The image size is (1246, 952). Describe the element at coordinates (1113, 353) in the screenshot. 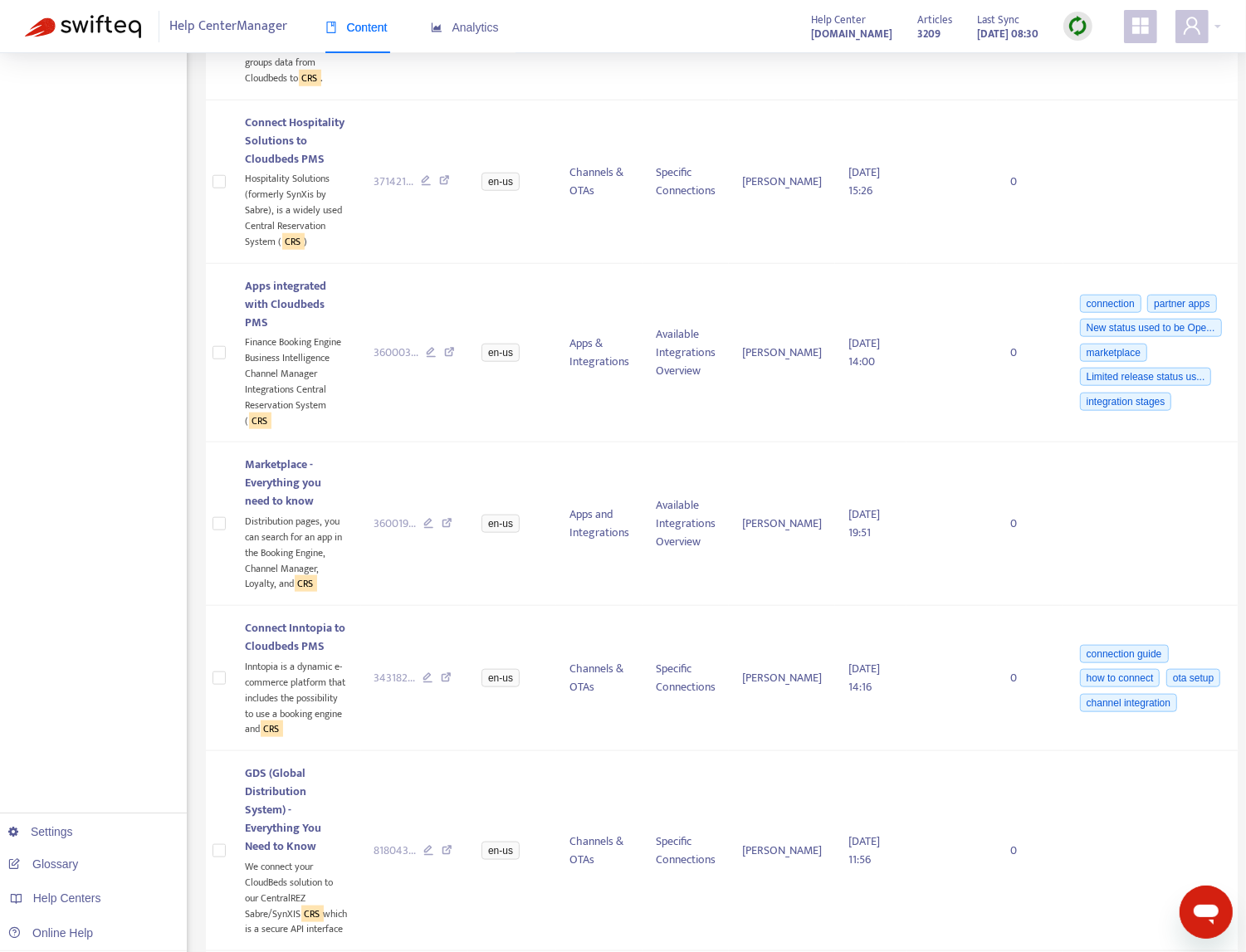

I see `span: marketplace` at that location.